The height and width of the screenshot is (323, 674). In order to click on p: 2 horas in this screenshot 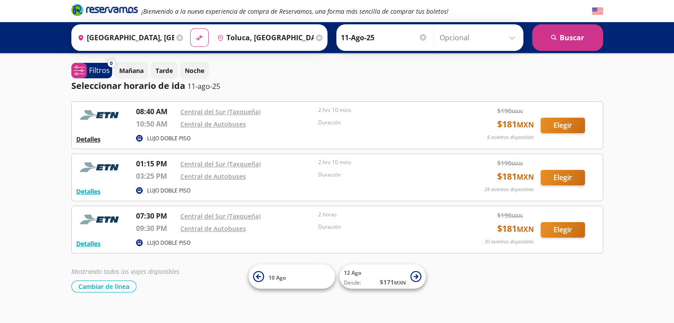, I will do `click(385, 215)`.